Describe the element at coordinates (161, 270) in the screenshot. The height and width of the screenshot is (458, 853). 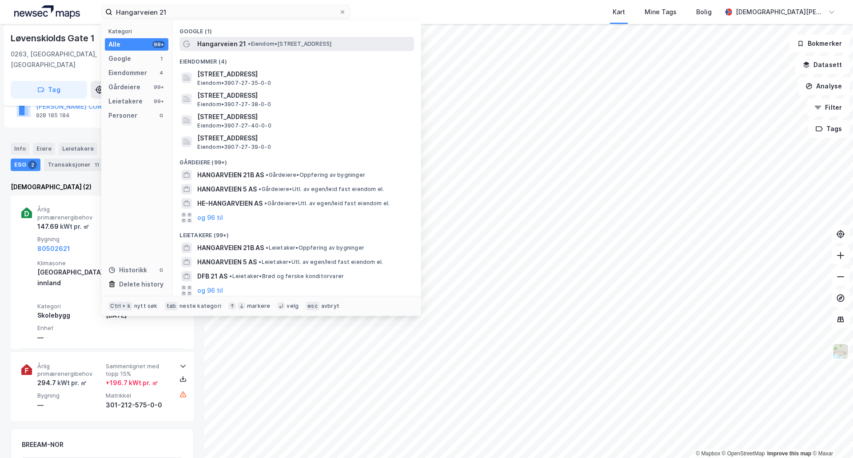
I see `div: 0` at that location.